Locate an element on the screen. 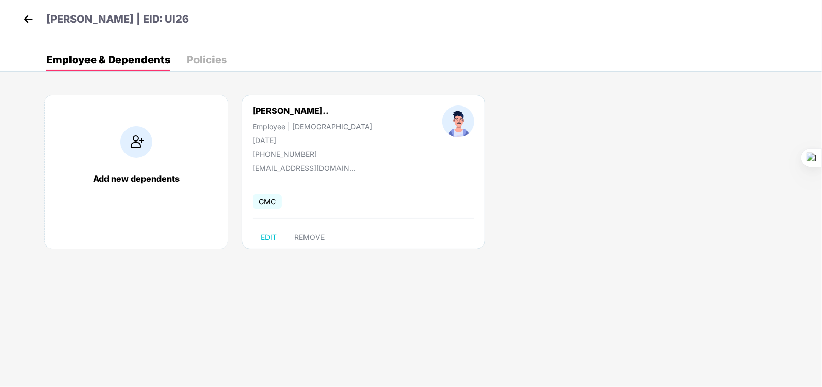 Image resolution: width=822 pixels, height=387 pixels. span: REMOVE is located at coordinates (309, 237).